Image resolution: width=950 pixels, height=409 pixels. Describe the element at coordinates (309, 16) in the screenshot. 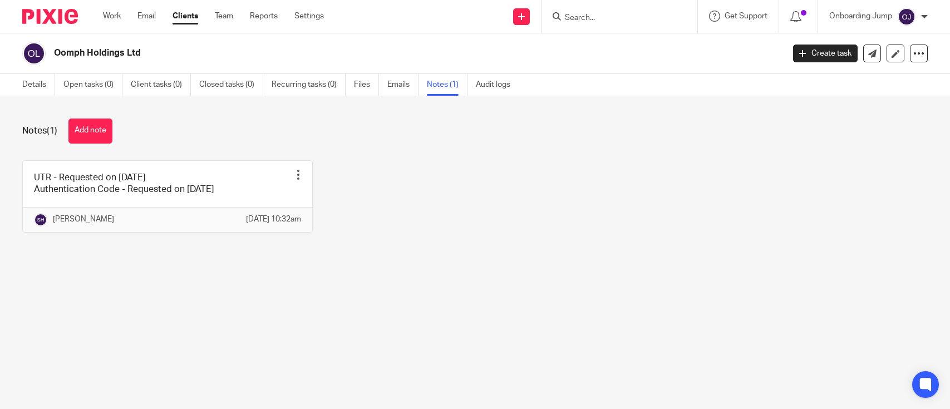

I see `a: Settings` at that location.